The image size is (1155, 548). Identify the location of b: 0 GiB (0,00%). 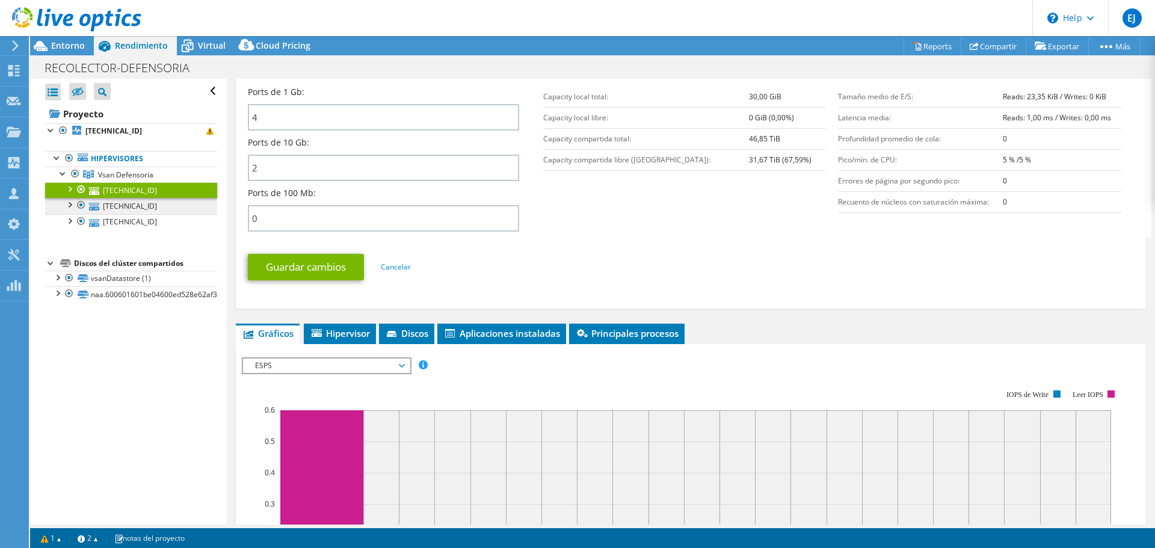
(771, 117).